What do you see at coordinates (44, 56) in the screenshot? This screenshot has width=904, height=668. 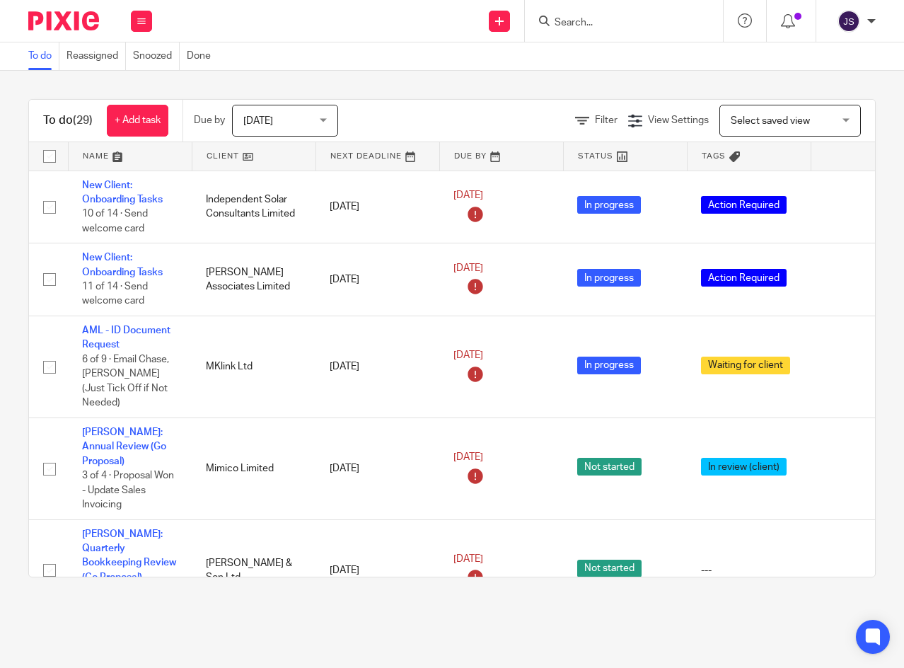 I see `a: To do` at bounding box center [44, 56].